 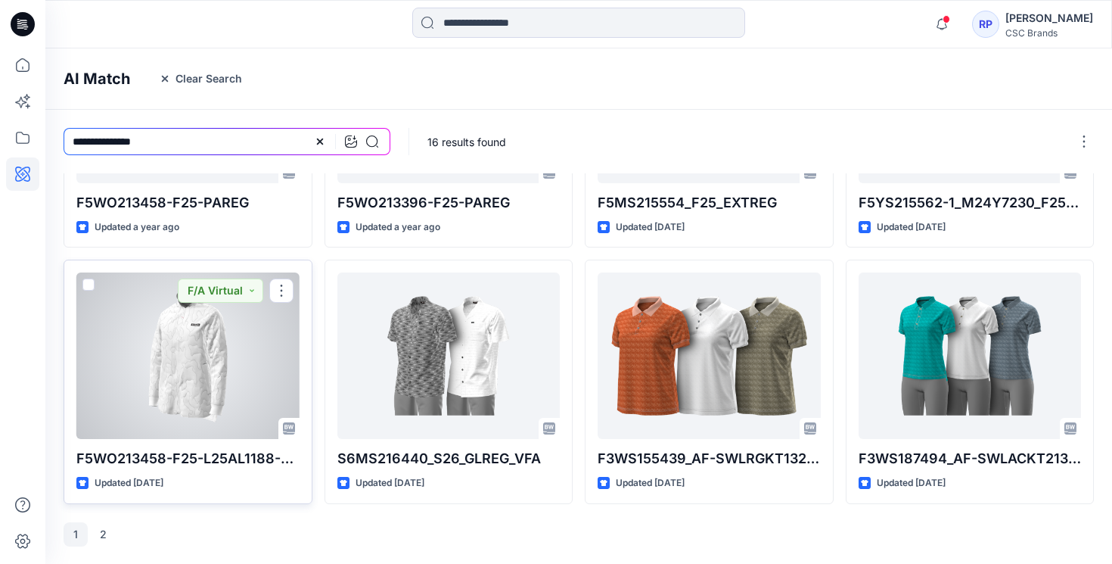 What do you see at coordinates (986, 24) in the screenshot?
I see `div: RP` at bounding box center [986, 24].